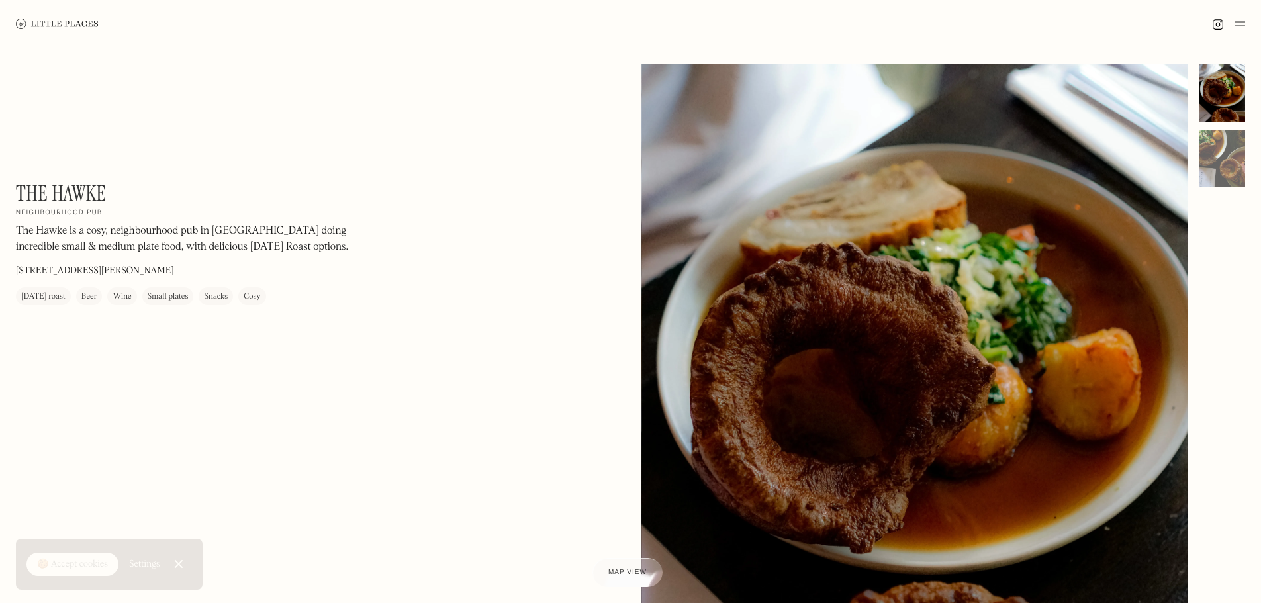 The height and width of the screenshot is (603, 1261). What do you see at coordinates (72, 565) in the screenshot?
I see `div: 🍪 Accept cookies` at bounding box center [72, 565].